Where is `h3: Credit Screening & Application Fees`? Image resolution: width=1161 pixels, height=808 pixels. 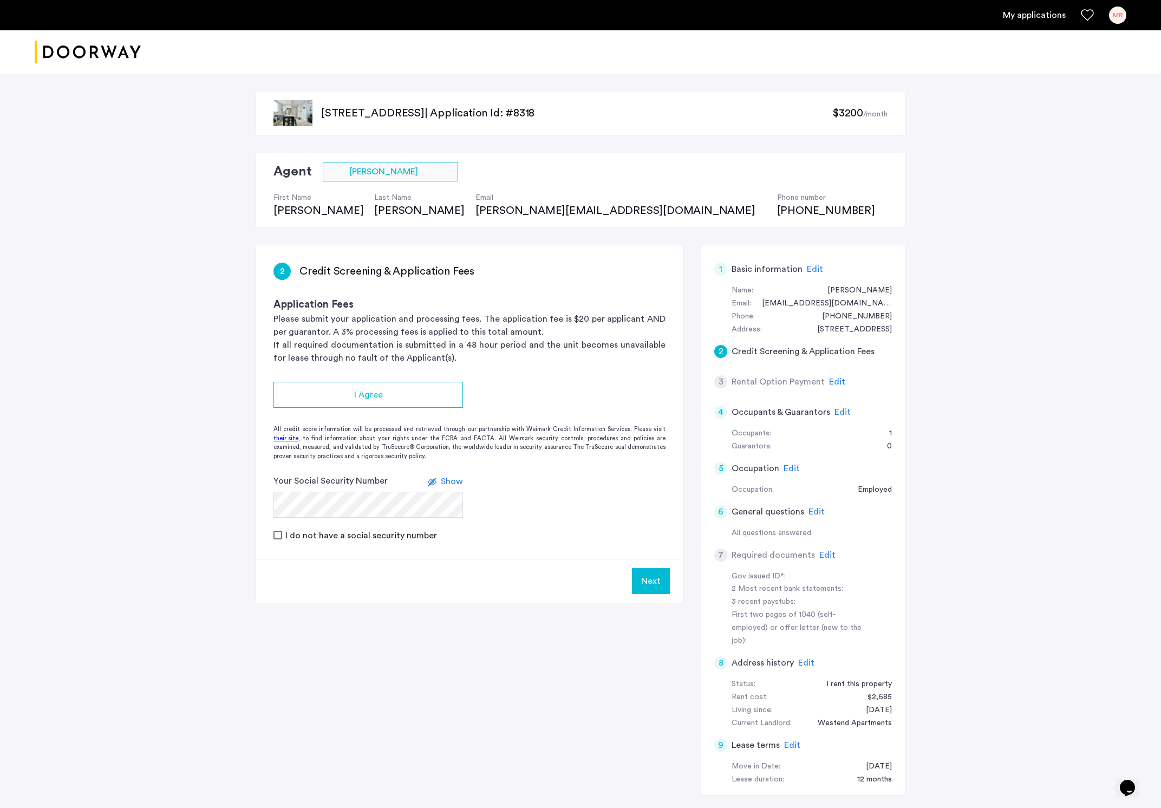
h3: Credit Screening & Application Fees is located at coordinates (387, 271).